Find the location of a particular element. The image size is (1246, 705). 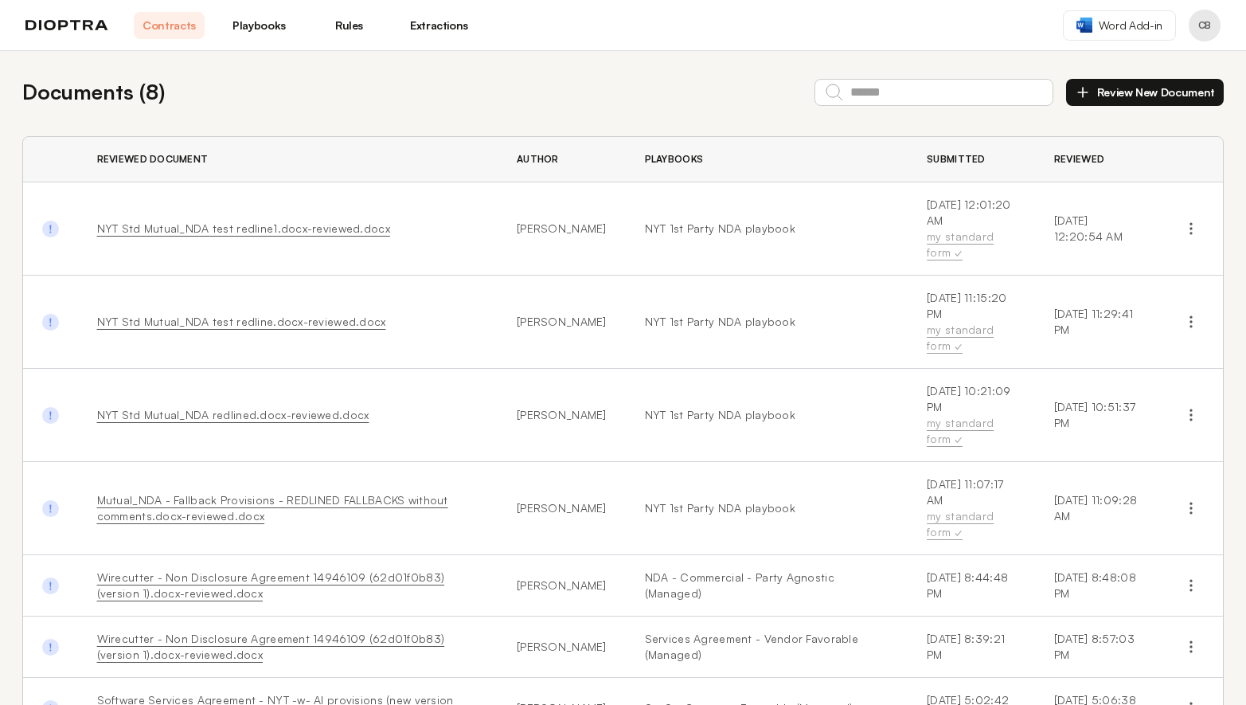

a: NYT Std Mutual_NDA redlined.docx-reviewed.docx is located at coordinates (233, 414).